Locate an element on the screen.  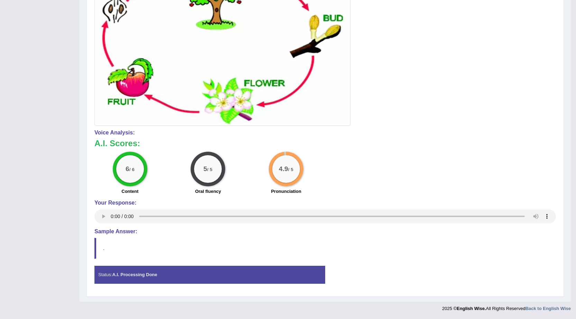
label: Content is located at coordinates (130, 191).